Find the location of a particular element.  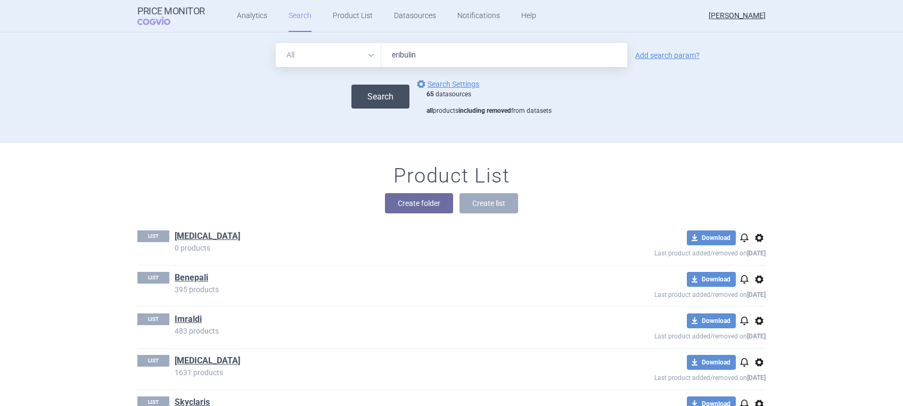

p: 1631 products is located at coordinates (376, 373).